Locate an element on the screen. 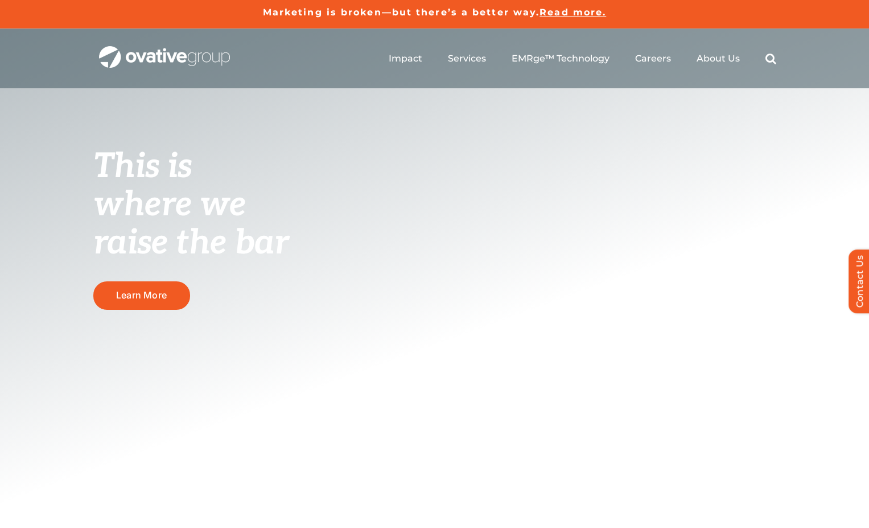  a: About Us is located at coordinates (718, 59).